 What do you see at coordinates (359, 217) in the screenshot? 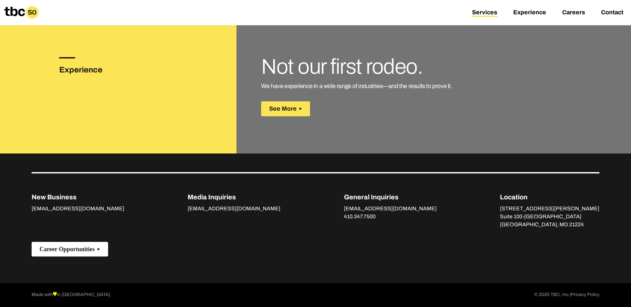
I see `a: 410.347.7500` at bounding box center [359, 217].